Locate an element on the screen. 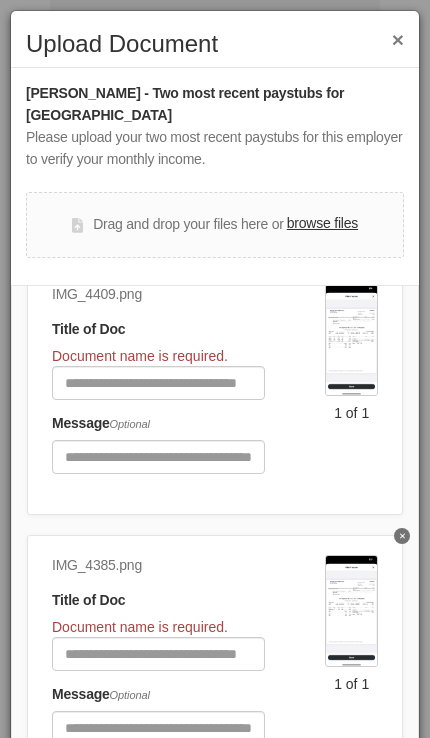 The height and width of the screenshot is (738, 430). img: IMG_4409.png is located at coordinates (351, 340).